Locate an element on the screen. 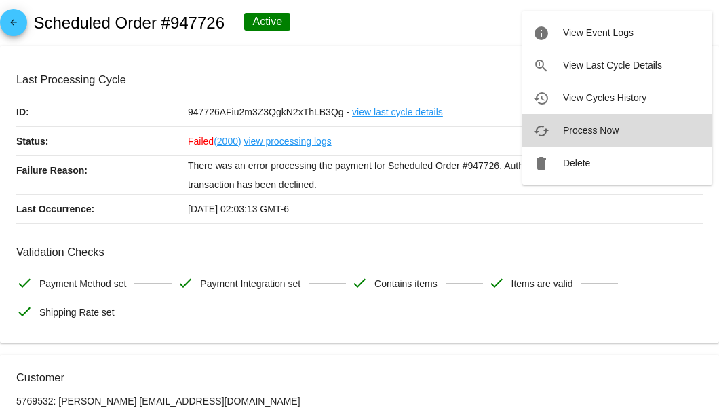  span: View Last Cycle Details is located at coordinates (612, 65).